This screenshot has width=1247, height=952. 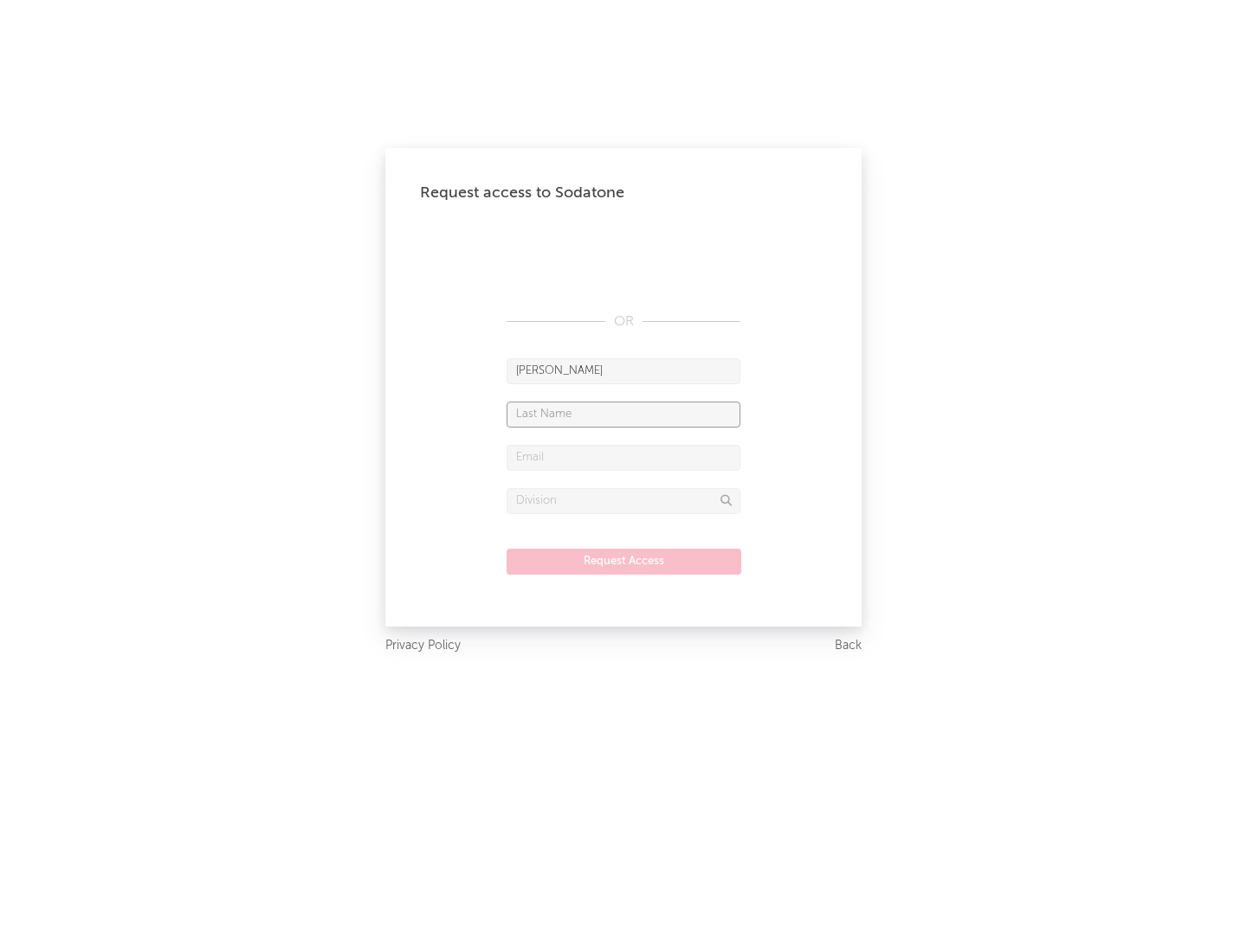 I want to click on input: Division, so click(x=623, y=501).